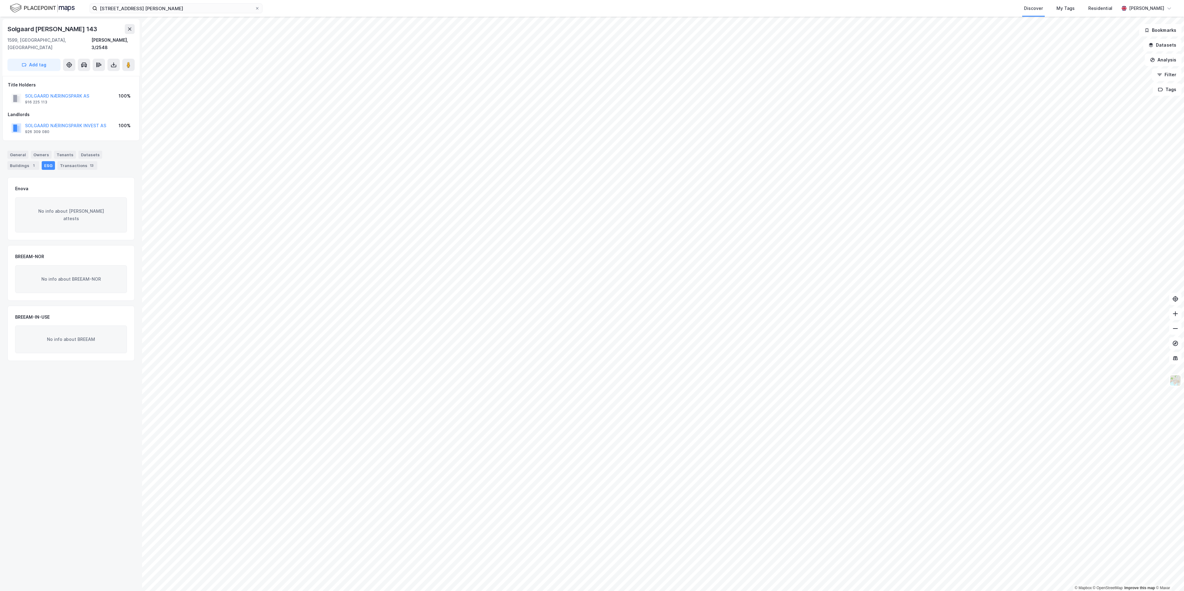 Image resolution: width=1184 pixels, height=591 pixels. I want to click on div: Owners, so click(41, 155).